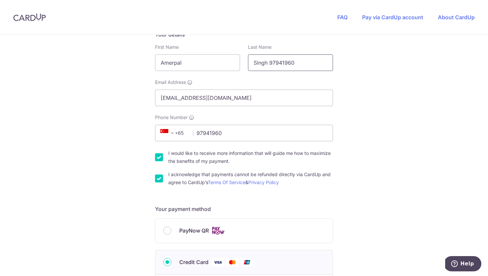 Image resolution: width=488 pixels, height=276 pixels. Describe the element at coordinates (244, 209) in the screenshot. I see `h5: Your payment method` at that location.